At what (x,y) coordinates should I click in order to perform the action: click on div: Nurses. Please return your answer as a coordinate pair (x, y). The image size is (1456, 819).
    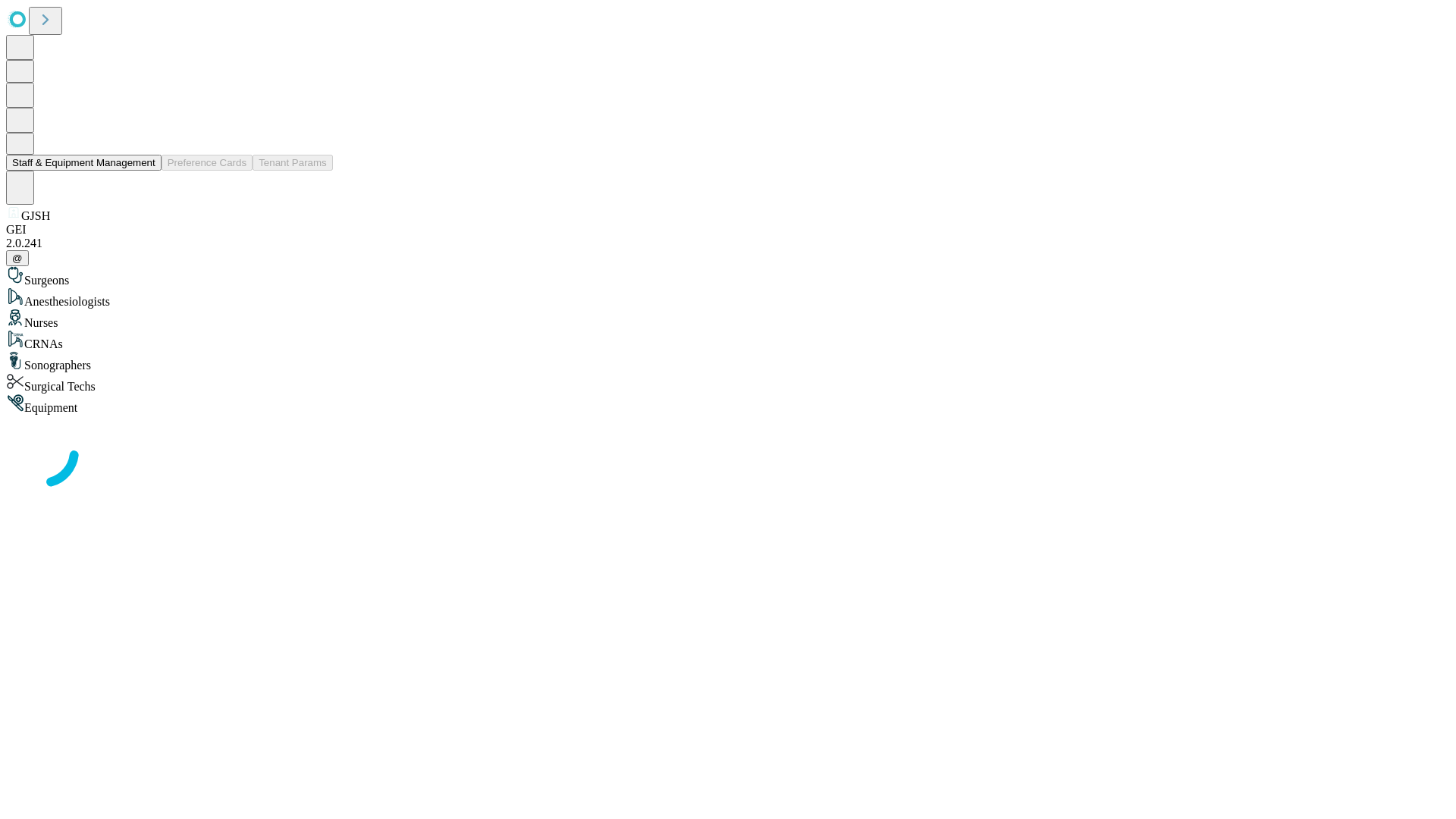
    Looking at the image, I should click on (728, 319).